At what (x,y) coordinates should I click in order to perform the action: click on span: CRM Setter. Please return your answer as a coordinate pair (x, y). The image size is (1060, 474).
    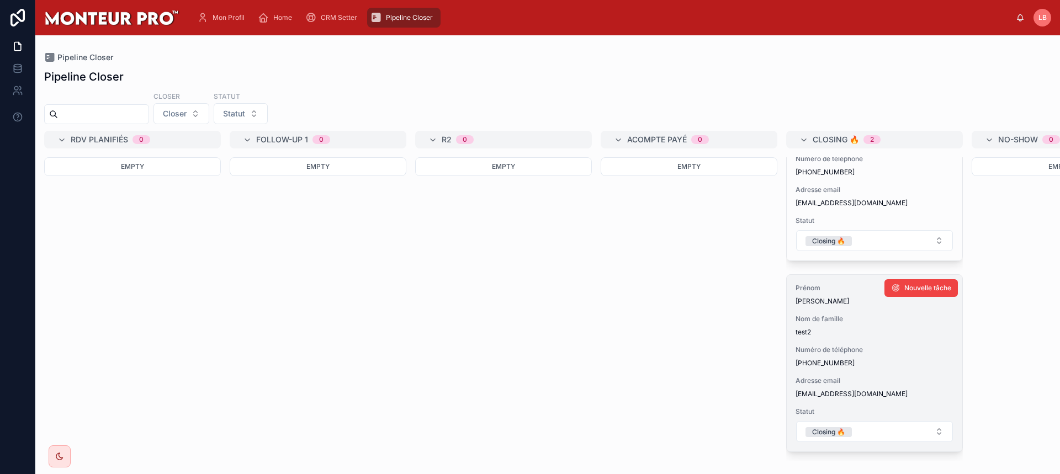
    Looking at the image, I should click on (339, 18).